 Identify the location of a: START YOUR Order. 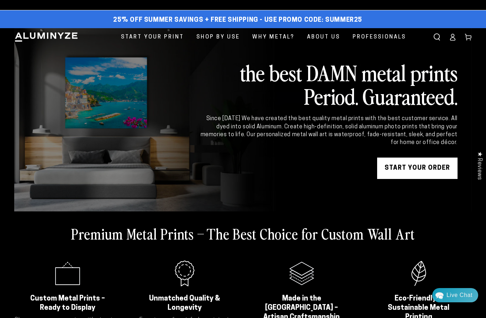
(418, 168).